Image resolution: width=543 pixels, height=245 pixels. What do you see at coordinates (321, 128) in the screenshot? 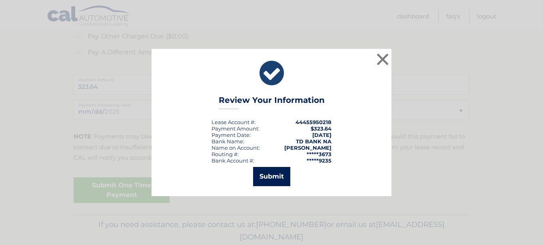
I see `span: $323.64` at bounding box center [321, 128].